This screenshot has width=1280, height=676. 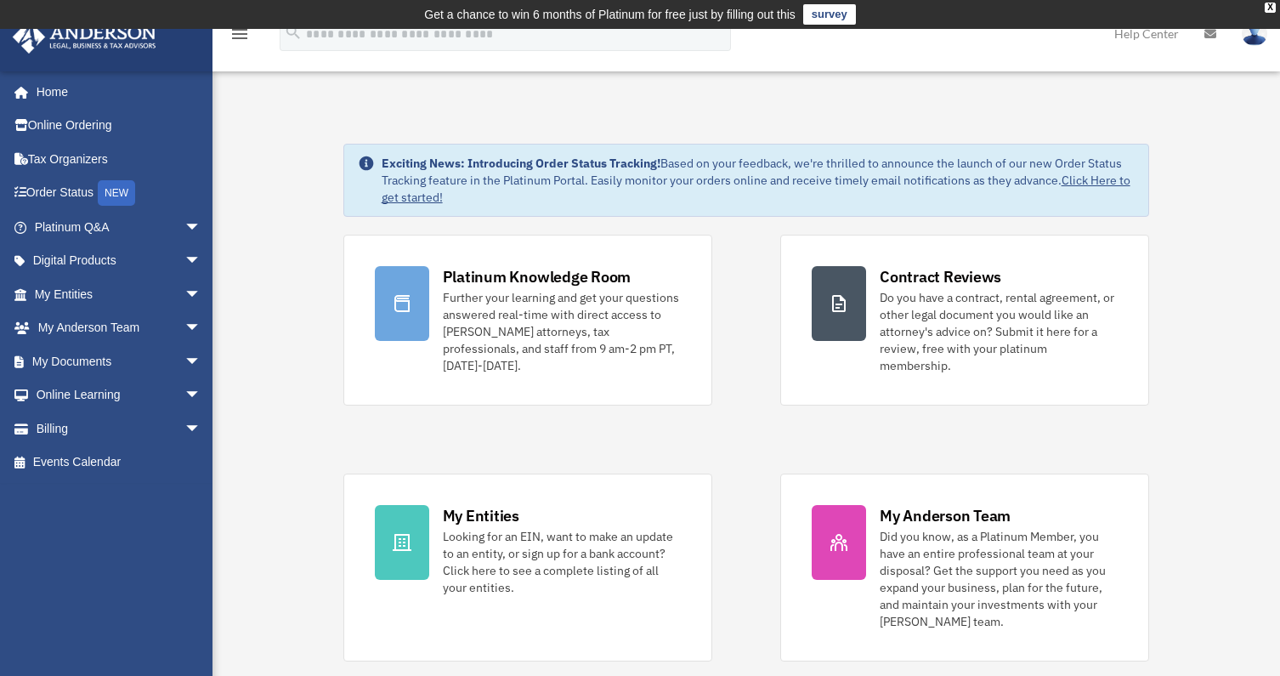 What do you see at coordinates (119, 261) in the screenshot?
I see `a: Digital Productsarrow_drop_down` at bounding box center [119, 261].